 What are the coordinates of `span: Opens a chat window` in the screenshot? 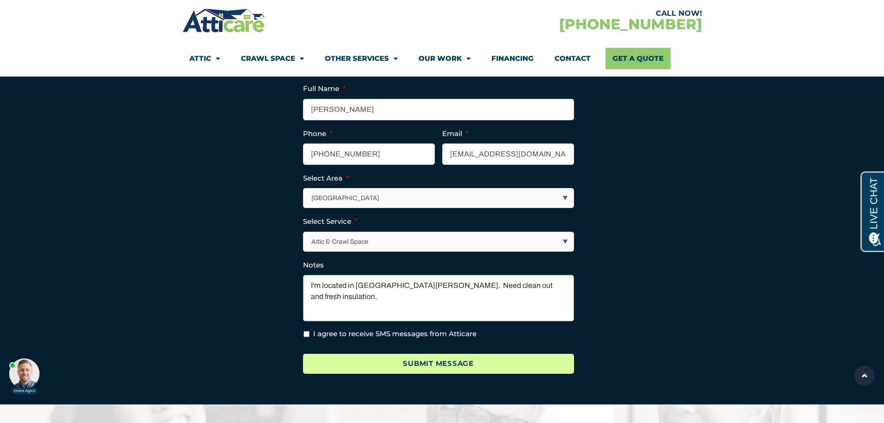 It's located at (49, 13).